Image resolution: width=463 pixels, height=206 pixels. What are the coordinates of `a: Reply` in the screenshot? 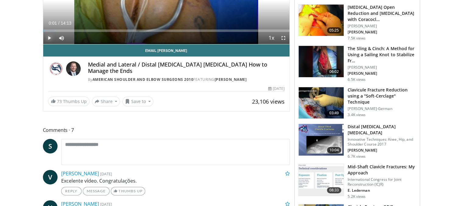 It's located at (71, 191).